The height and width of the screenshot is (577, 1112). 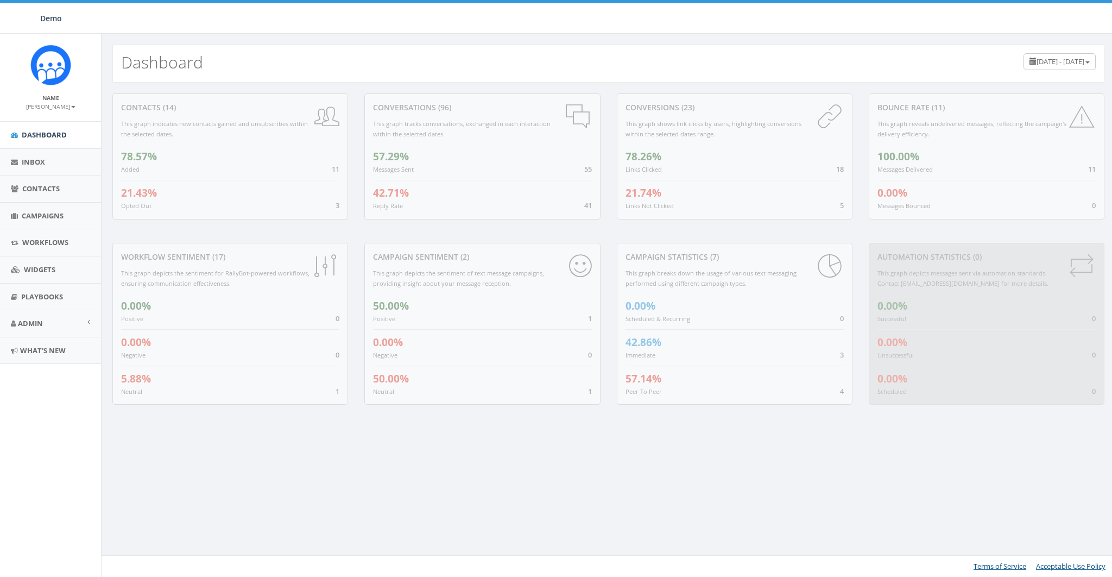 What do you see at coordinates (444, 107) in the screenshot?
I see `span: (96)` at bounding box center [444, 107].